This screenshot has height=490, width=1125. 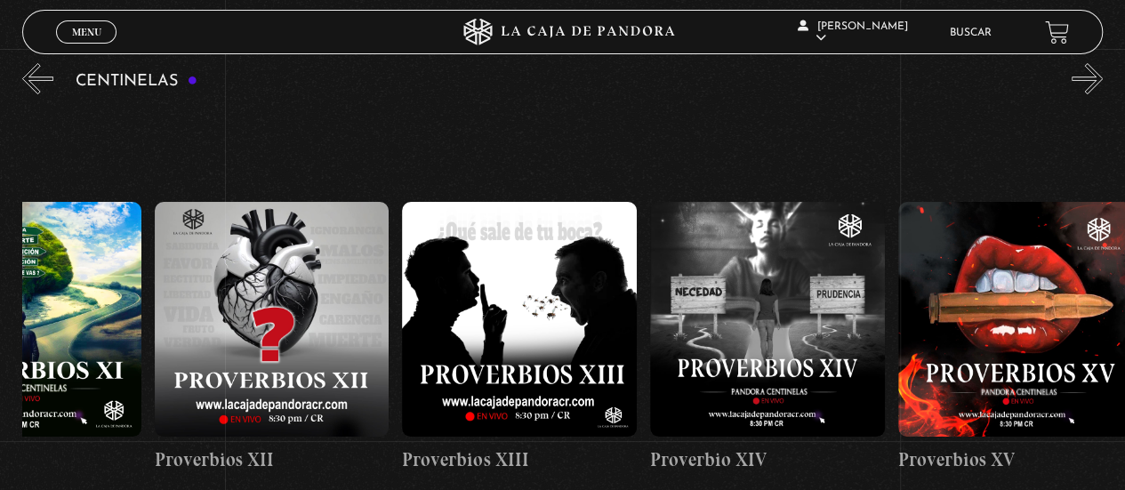 What do you see at coordinates (136, 81) in the screenshot?
I see `h3: Centinelas` at bounding box center [136, 81].